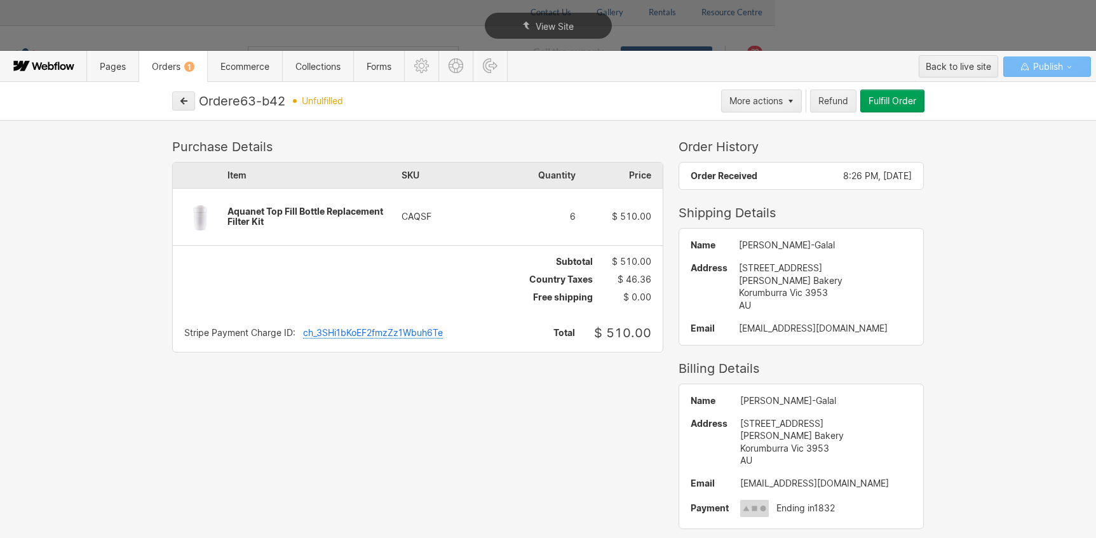 The image size is (1096, 538). I want to click on div: ch_3SHi1bKoEF2fmzZz1Wbuh6Te, so click(373, 333).